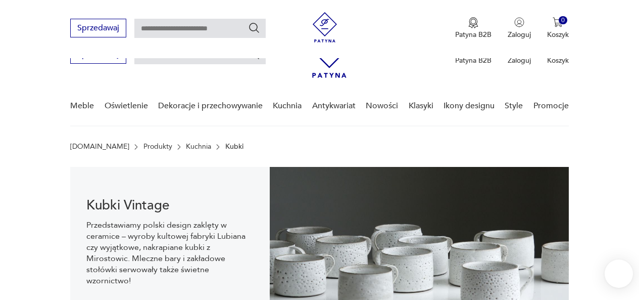 This screenshot has width=639, height=300. What do you see at coordinates (563, 20) in the screenshot?
I see `div: 0` at bounding box center [563, 20].